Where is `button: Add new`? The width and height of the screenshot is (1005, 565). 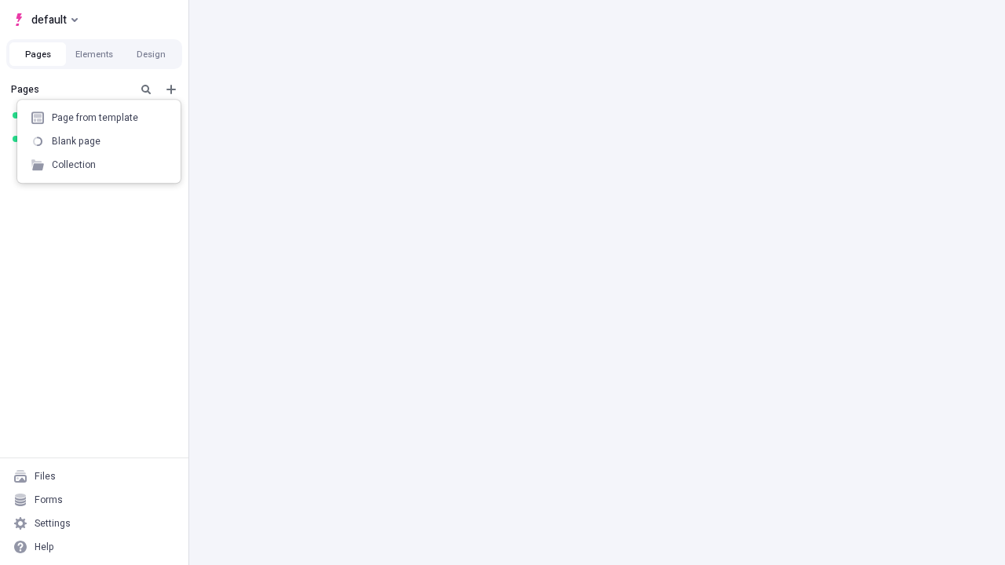 button: Add new is located at coordinates (171, 89).